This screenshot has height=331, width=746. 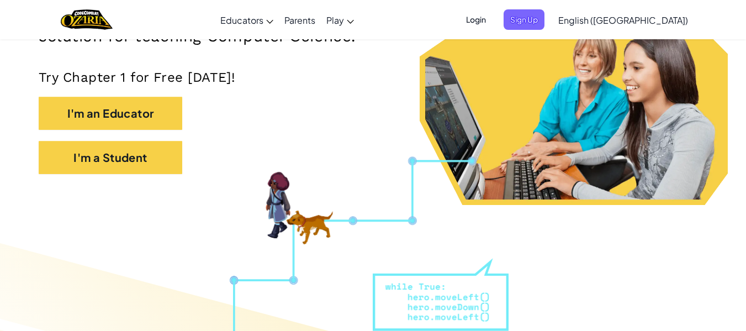 What do you see at coordinates (86, 19) in the screenshot?
I see `img: Home` at bounding box center [86, 19].